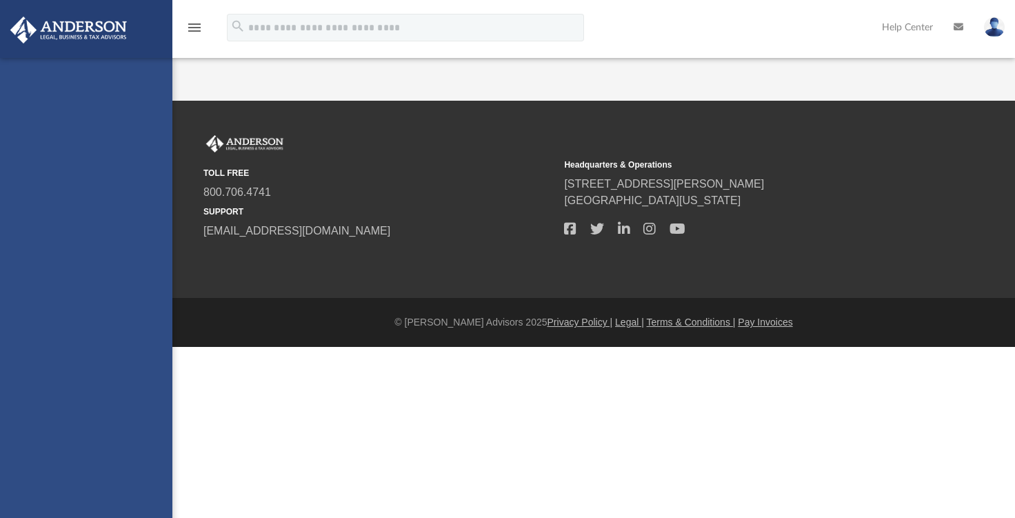 This screenshot has height=518, width=1015. I want to click on a: Privacy Policy |, so click(580, 322).